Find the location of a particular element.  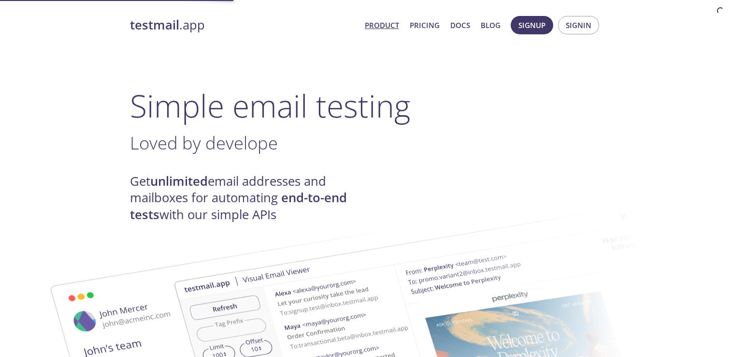

a: Docs is located at coordinates (460, 25).